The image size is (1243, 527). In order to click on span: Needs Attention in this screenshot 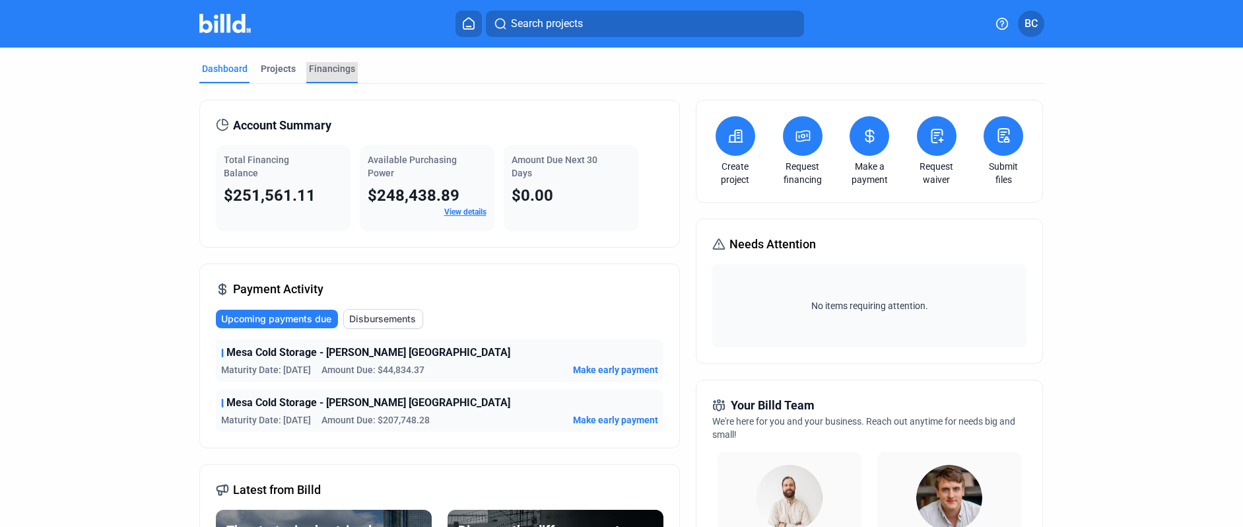, I will do `click(772, 244)`.